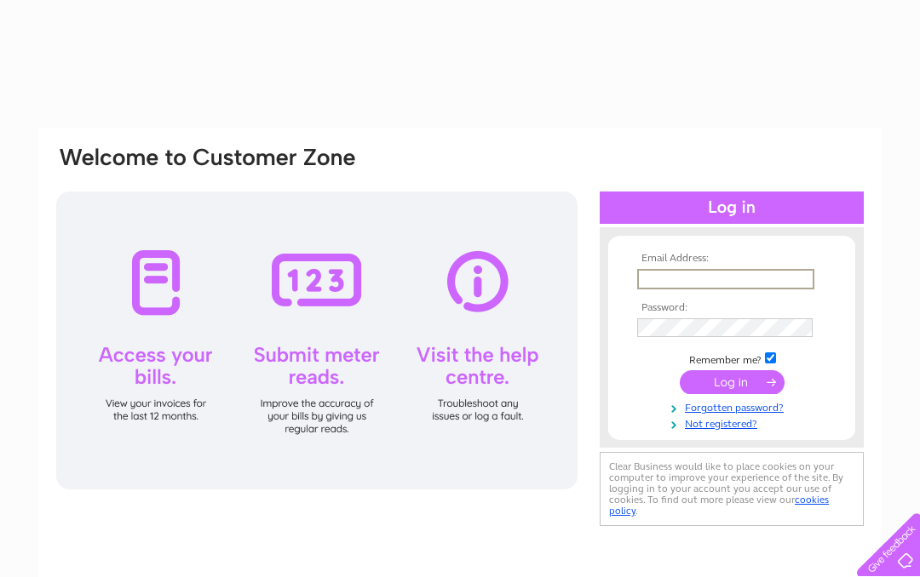  Describe the element at coordinates (731, 308) in the screenshot. I see `th: Password:` at that location.